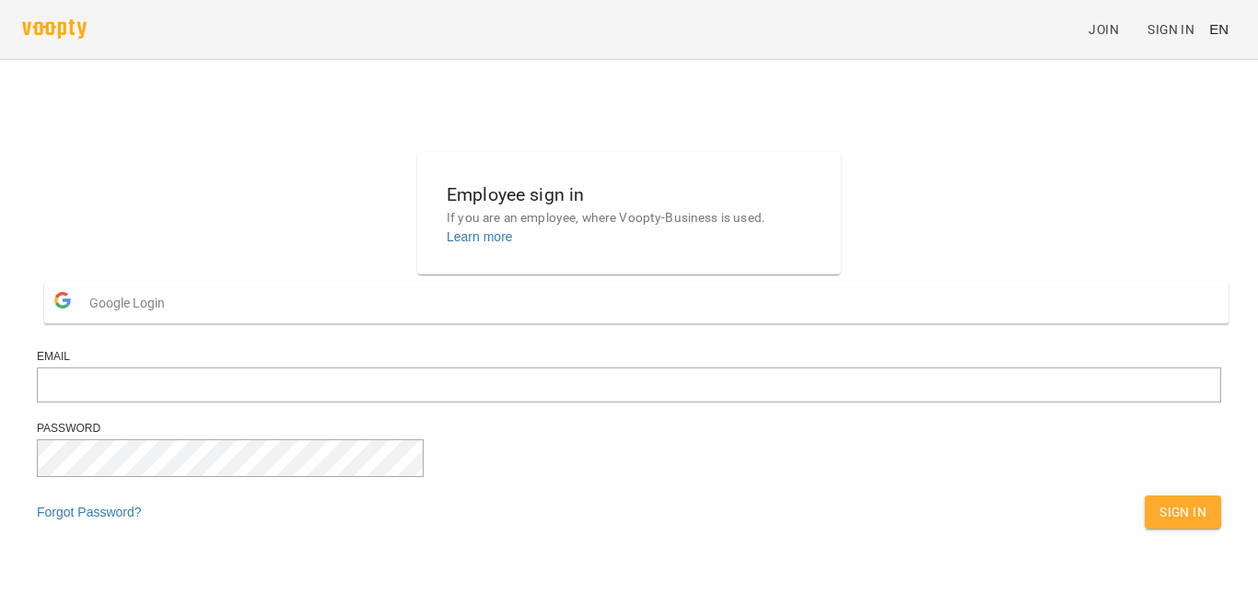  I want to click on p: If you are an employee, where Voopty-Business is used., so click(629, 218).